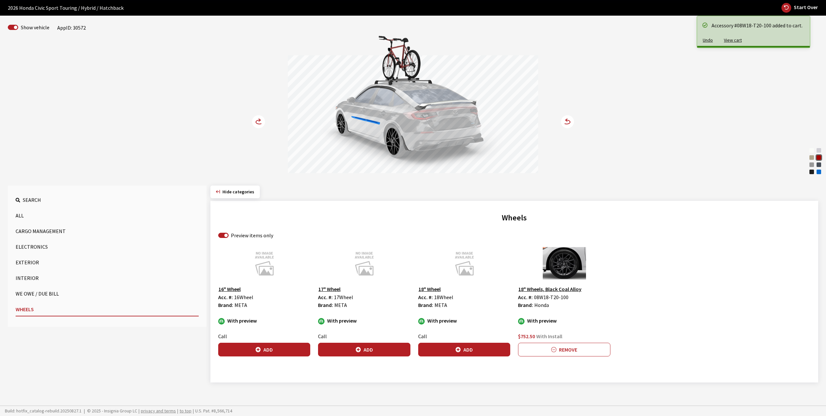  I want to click on div: AppID: 30572, so click(72, 28).